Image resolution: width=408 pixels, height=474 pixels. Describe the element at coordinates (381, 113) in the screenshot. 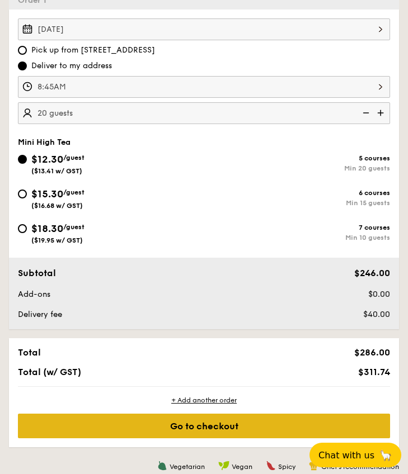

I see `img: icon-add.58712e84.svg` at that location.